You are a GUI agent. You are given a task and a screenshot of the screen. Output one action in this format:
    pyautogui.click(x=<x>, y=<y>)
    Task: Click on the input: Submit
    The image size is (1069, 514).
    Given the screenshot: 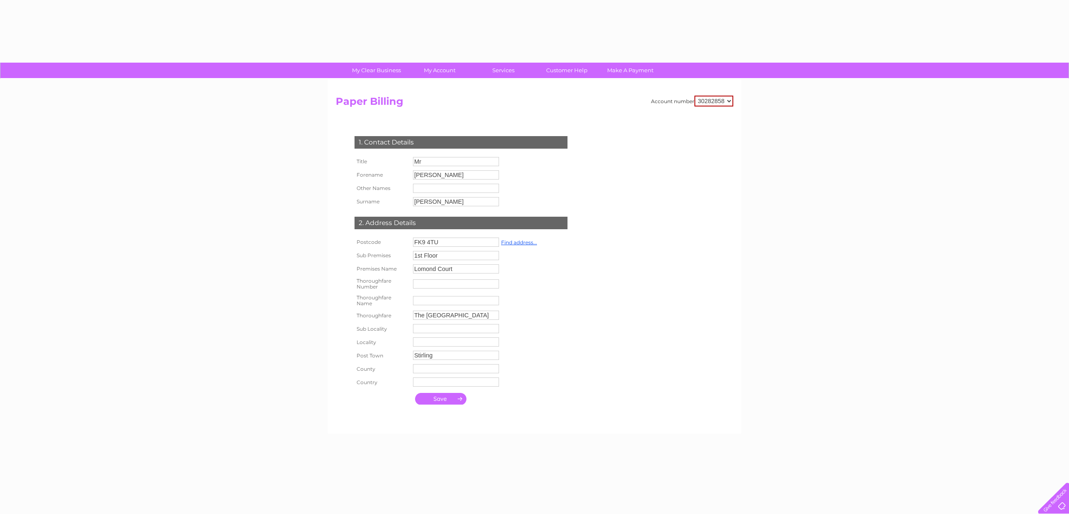 What is the action you would take?
    pyautogui.click(x=440, y=399)
    